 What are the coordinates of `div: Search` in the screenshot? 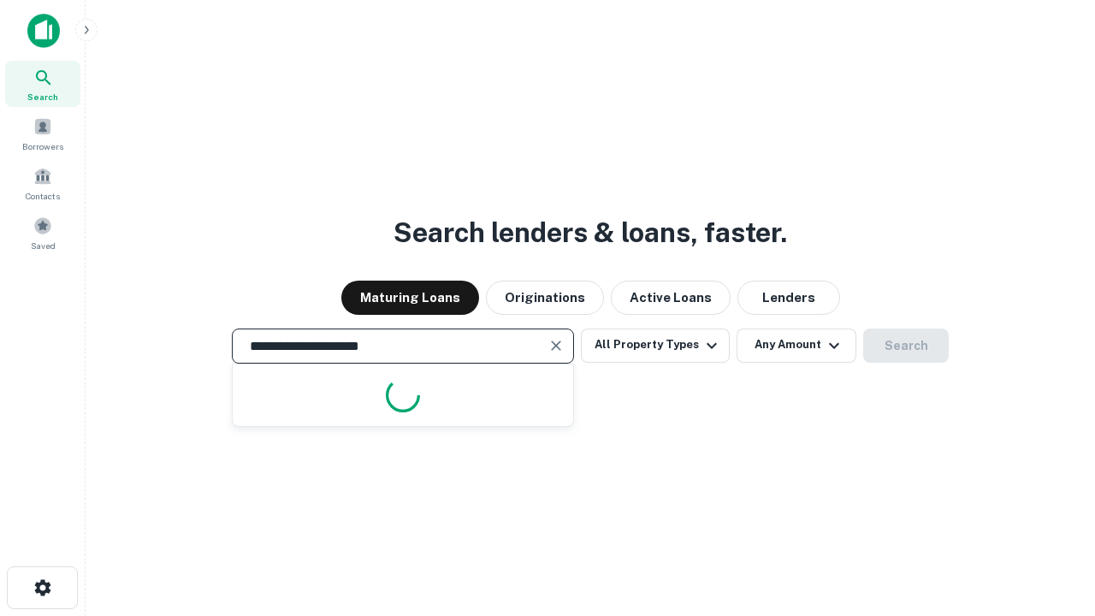 It's located at (43, 84).